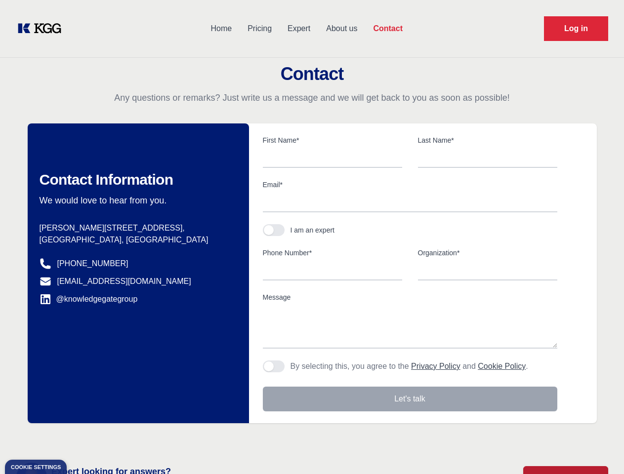 This screenshot has height=474, width=624. Describe the element at coordinates (488, 140) in the screenshot. I see `label: Last Name*` at that location.